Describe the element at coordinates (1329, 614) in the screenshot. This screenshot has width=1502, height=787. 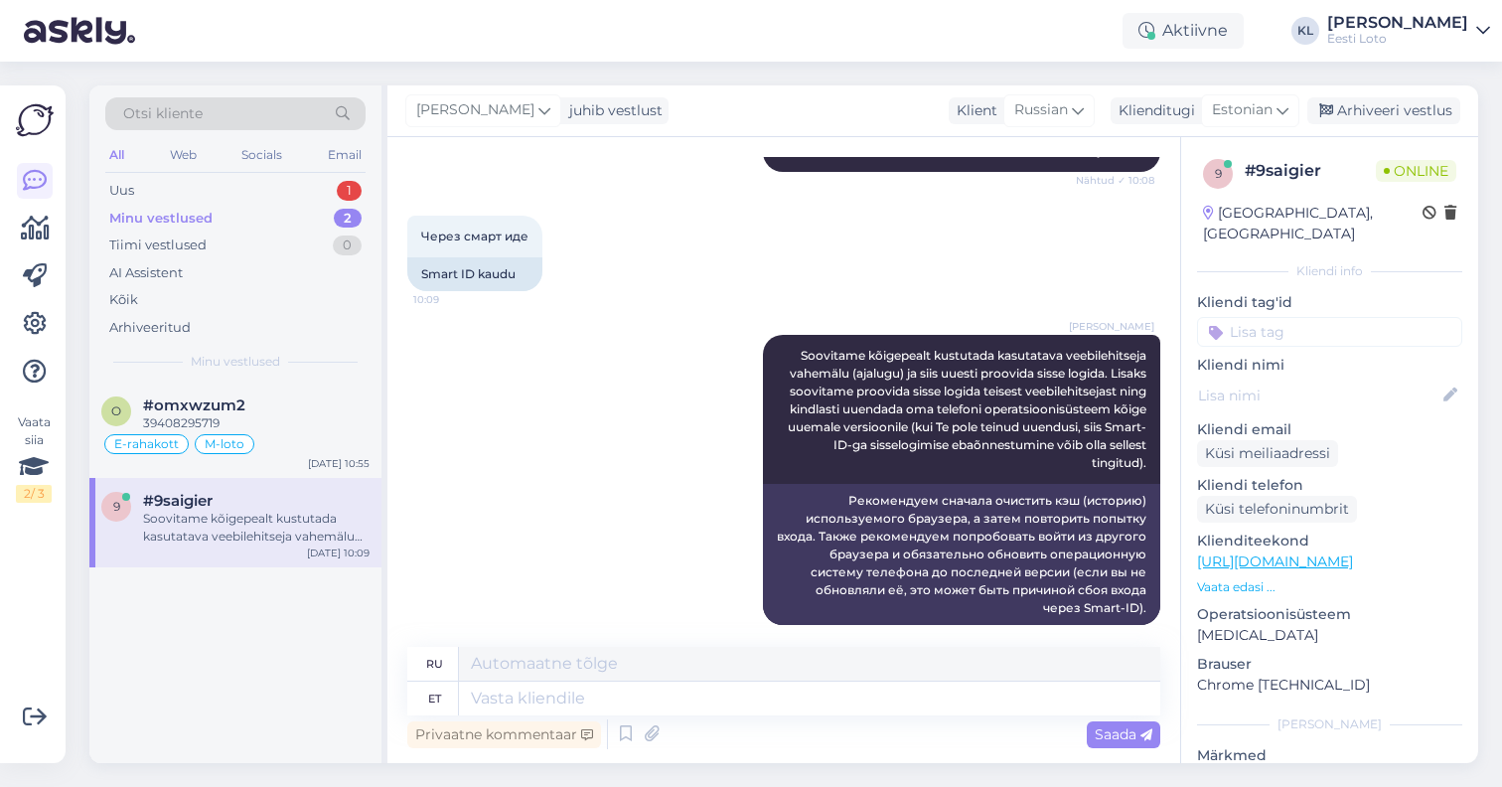
I see `p: Operatsioonisüsteem` at that location.